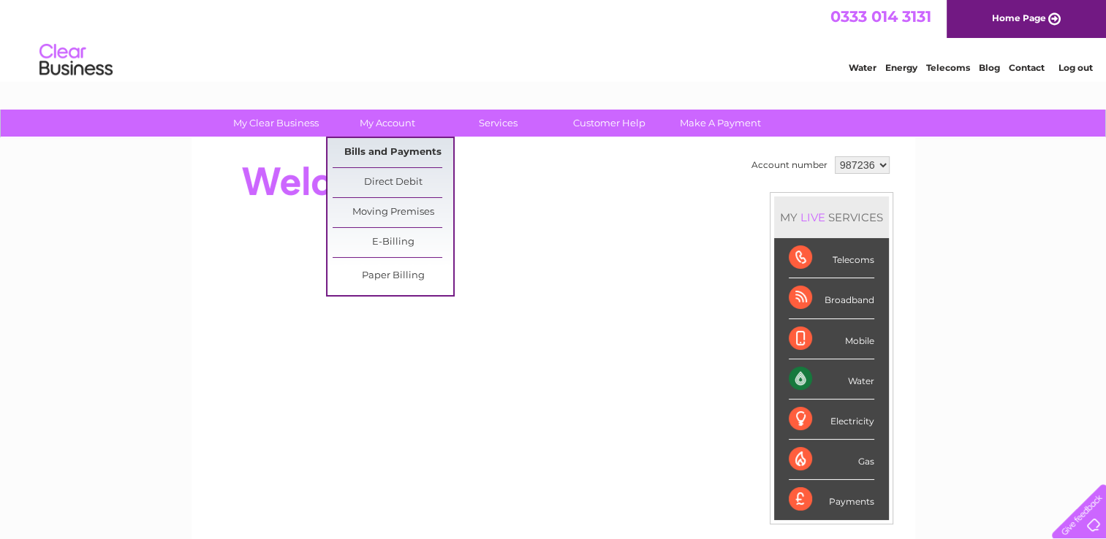 The width and height of the screenshot is (1106, 539). Describe the element at coordinates (948, 67) in the screenshot. I see `a: Telecoms` at that location.